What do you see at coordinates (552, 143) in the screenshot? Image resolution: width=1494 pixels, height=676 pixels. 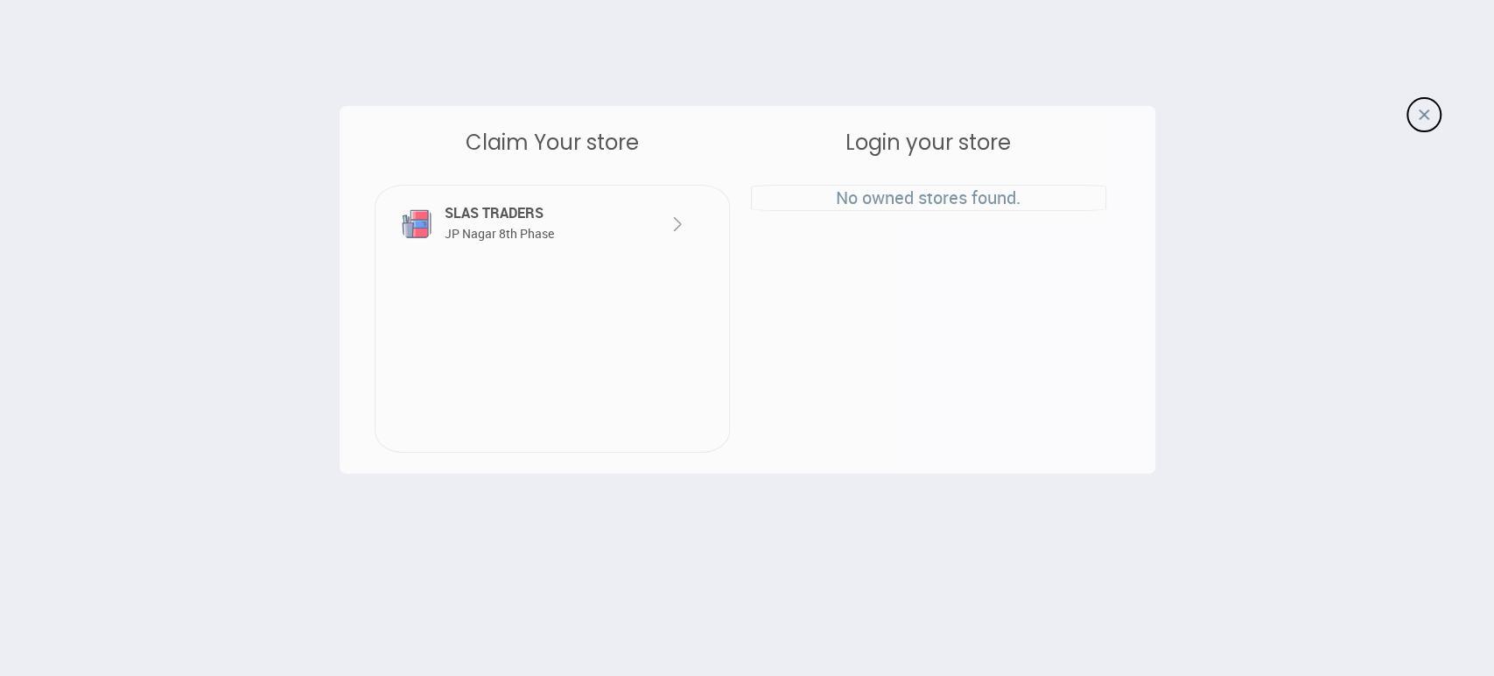 I see `div: Claim Your store` at bounding box center [552, 143].